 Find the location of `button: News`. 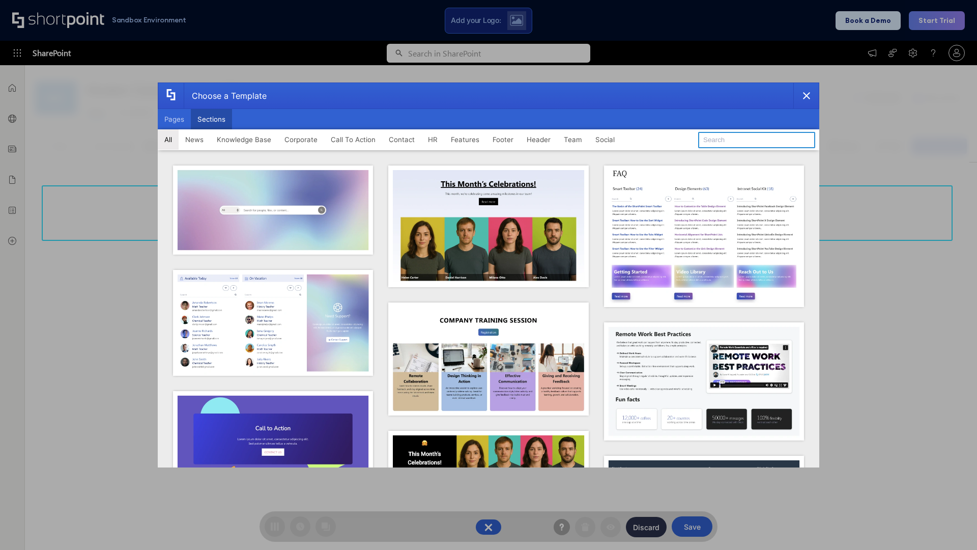

button: News is located at coordinates (194, 139).